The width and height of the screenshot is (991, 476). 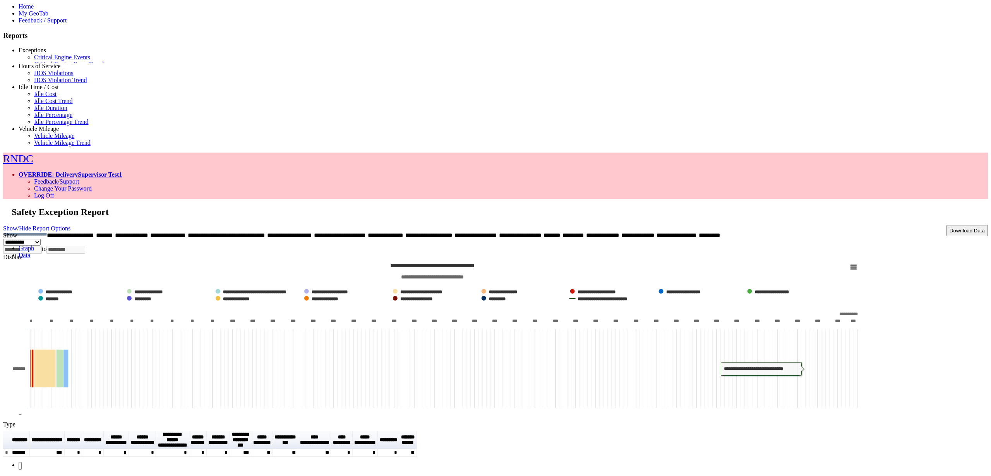 I want to click on a: Hours of Service, so click(x=39, y=66).